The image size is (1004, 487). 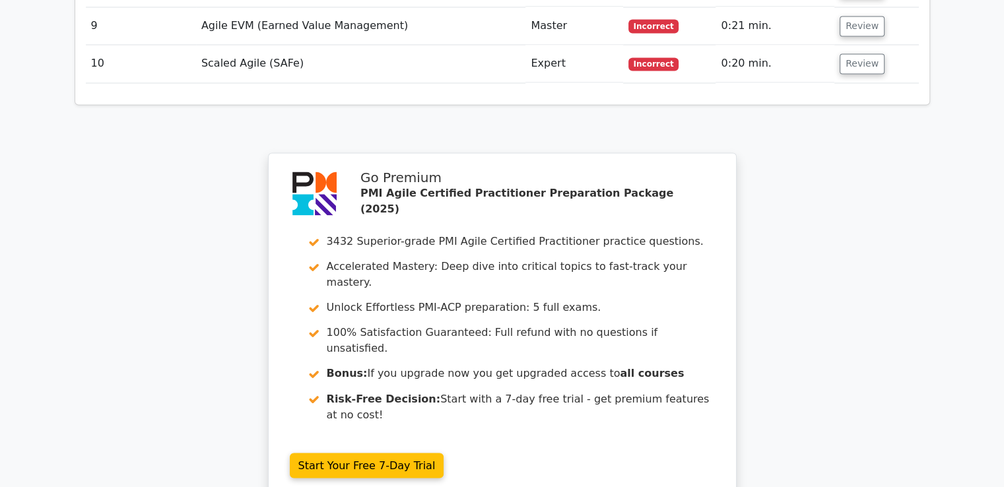 I want to click on td: Expert, so click(x=574, y=63).